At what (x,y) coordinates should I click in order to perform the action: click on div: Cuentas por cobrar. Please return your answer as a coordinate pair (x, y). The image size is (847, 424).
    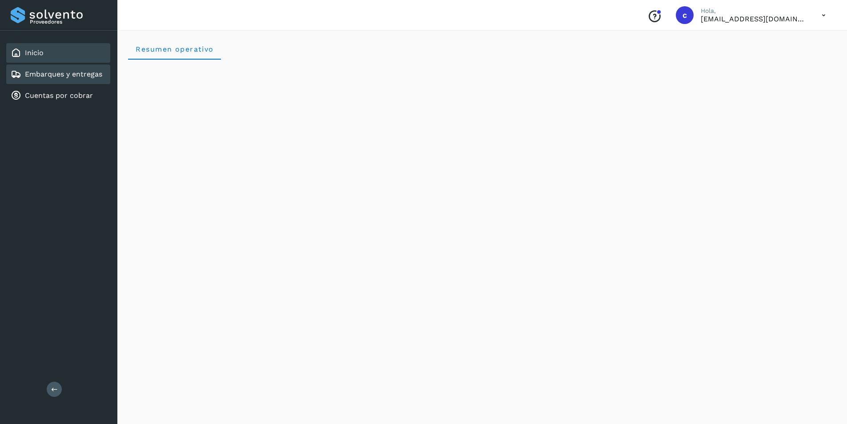
    Looking at the image, I should click on (58, 96).